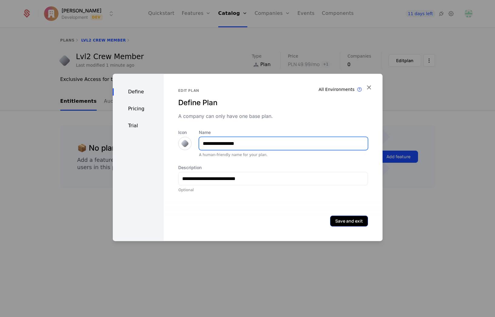  I want to click on div: Trial, so click(138, 126).